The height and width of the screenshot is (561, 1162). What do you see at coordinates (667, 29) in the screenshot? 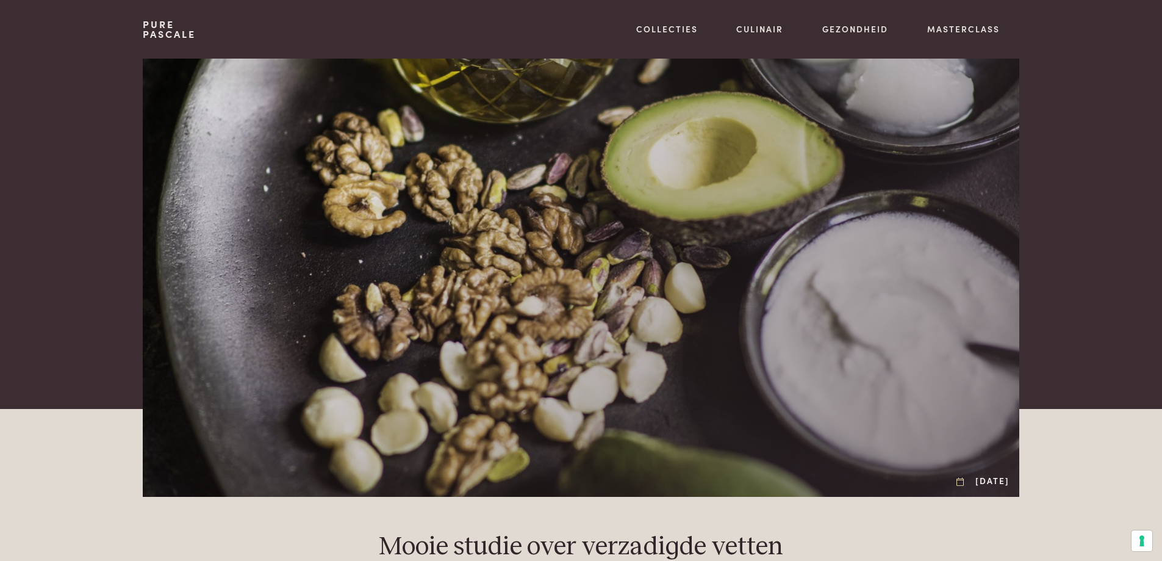
I see `a: Collecties` at bounding box center [667, 29].